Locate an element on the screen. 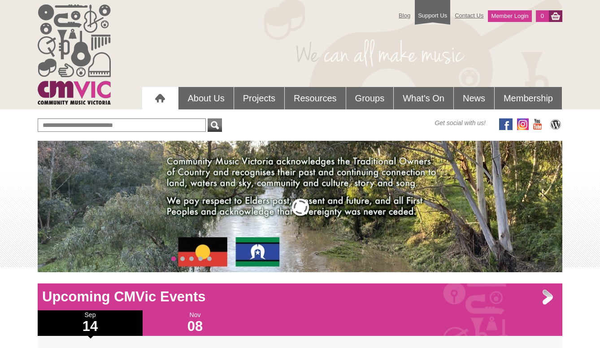 Image resolution: width=600 pixels, height=348 pixels. a: What's On is located at coordinates (423, 98).